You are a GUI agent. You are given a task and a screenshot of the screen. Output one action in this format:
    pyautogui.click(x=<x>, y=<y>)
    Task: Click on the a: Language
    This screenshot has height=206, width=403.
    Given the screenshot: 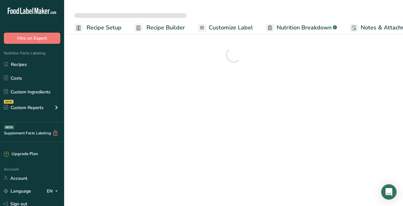 What is the action you would take?
    pyautogui.click(x=17, y=191)
    